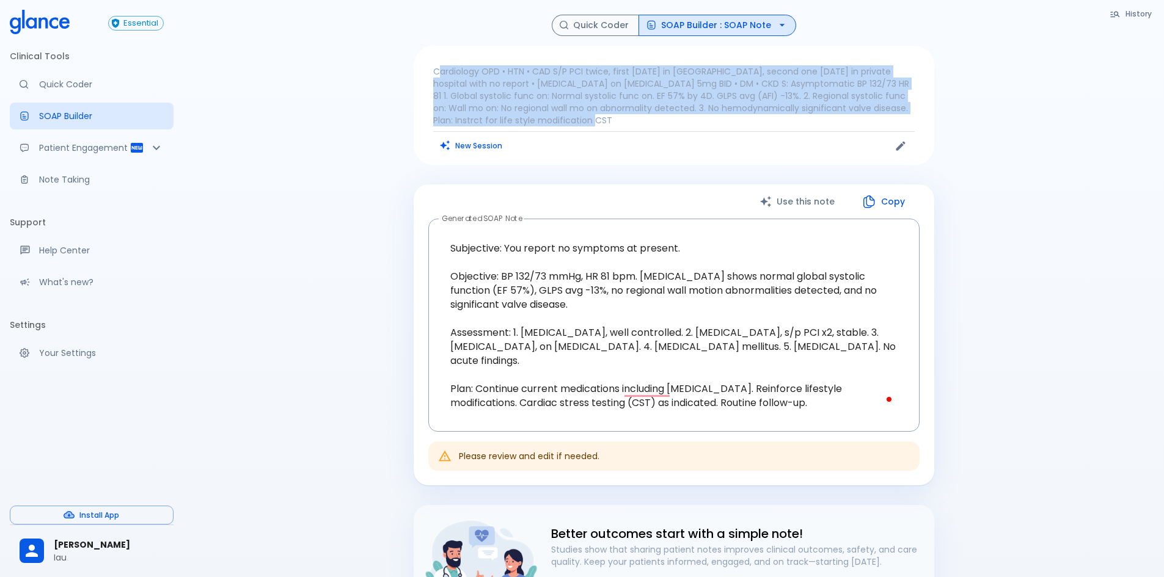  I want to click on div: Please review and edit if needed., so click(529, 456).